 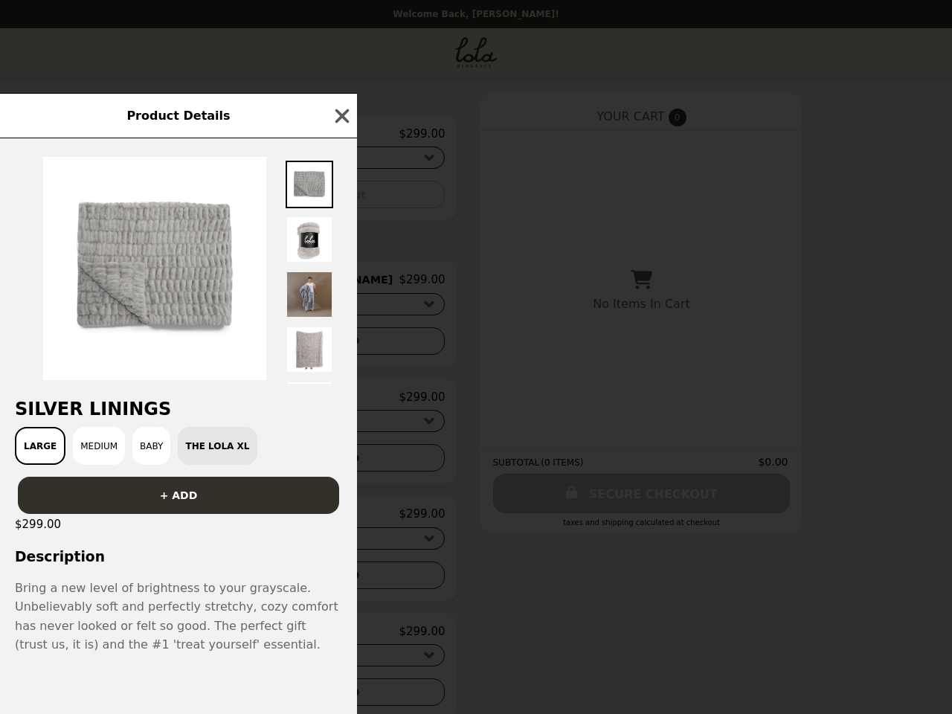 I want to click on span: Unbelievably soft and perfectly stretchy, cozy comfort has never looked or felt so good., so click(x=176, y=626).